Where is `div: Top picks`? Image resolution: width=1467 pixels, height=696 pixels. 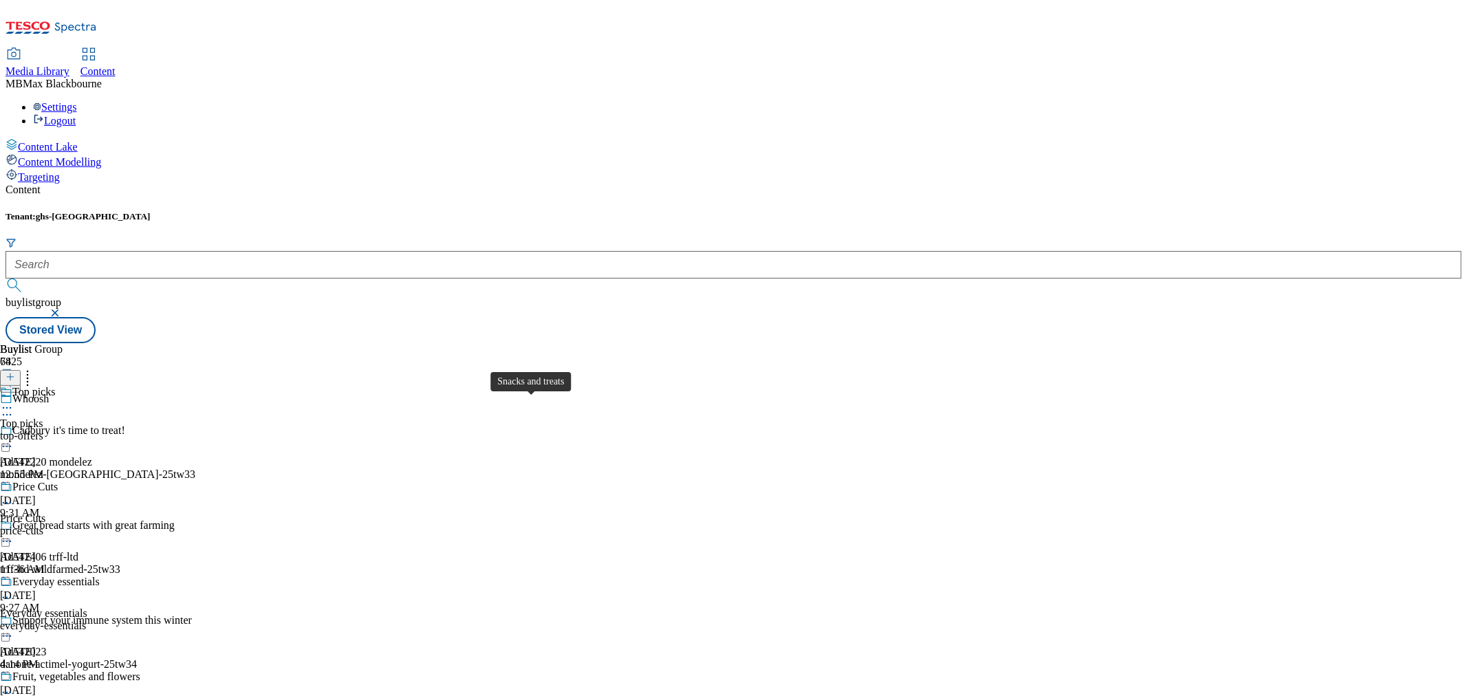 div: Top picks is located at coordinates (34, 392).